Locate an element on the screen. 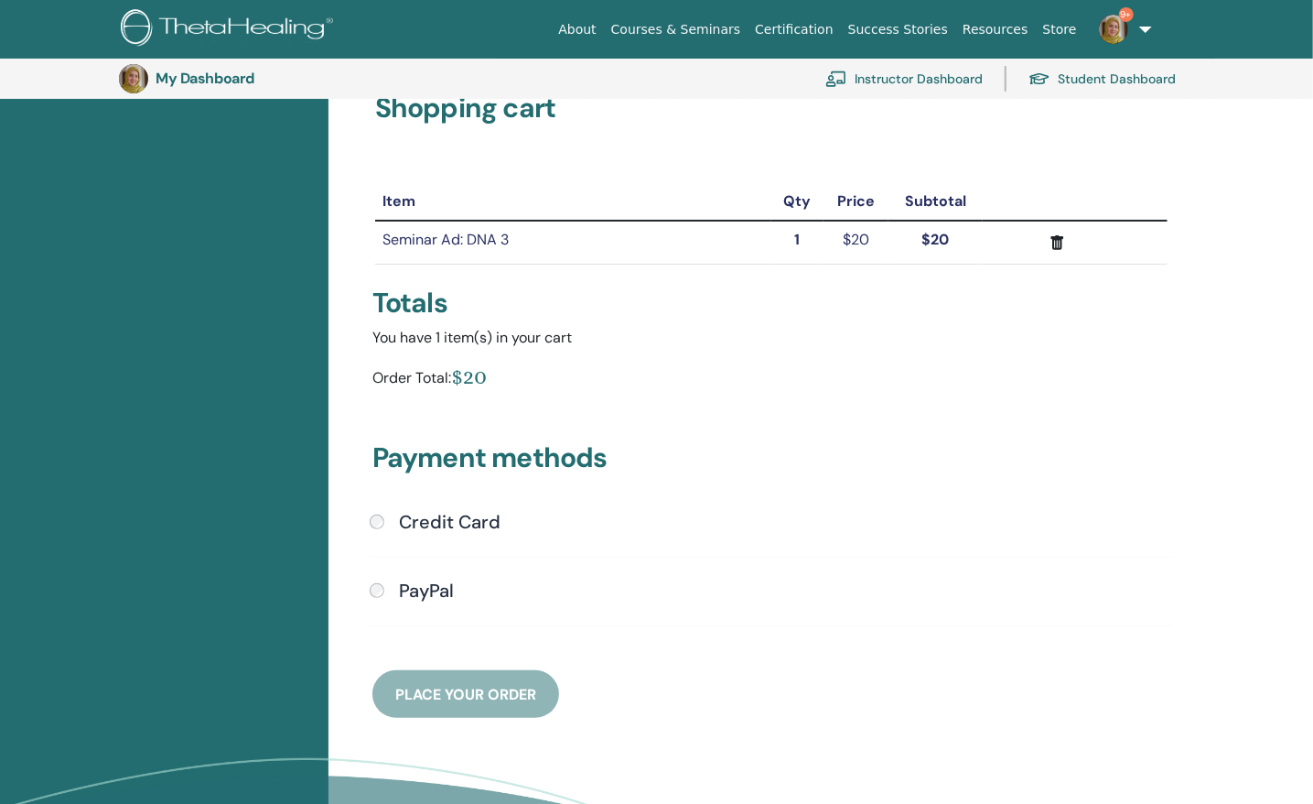 The image size is (1313, 804). a: Student Dashboard is located at coordinates (1102, 79).